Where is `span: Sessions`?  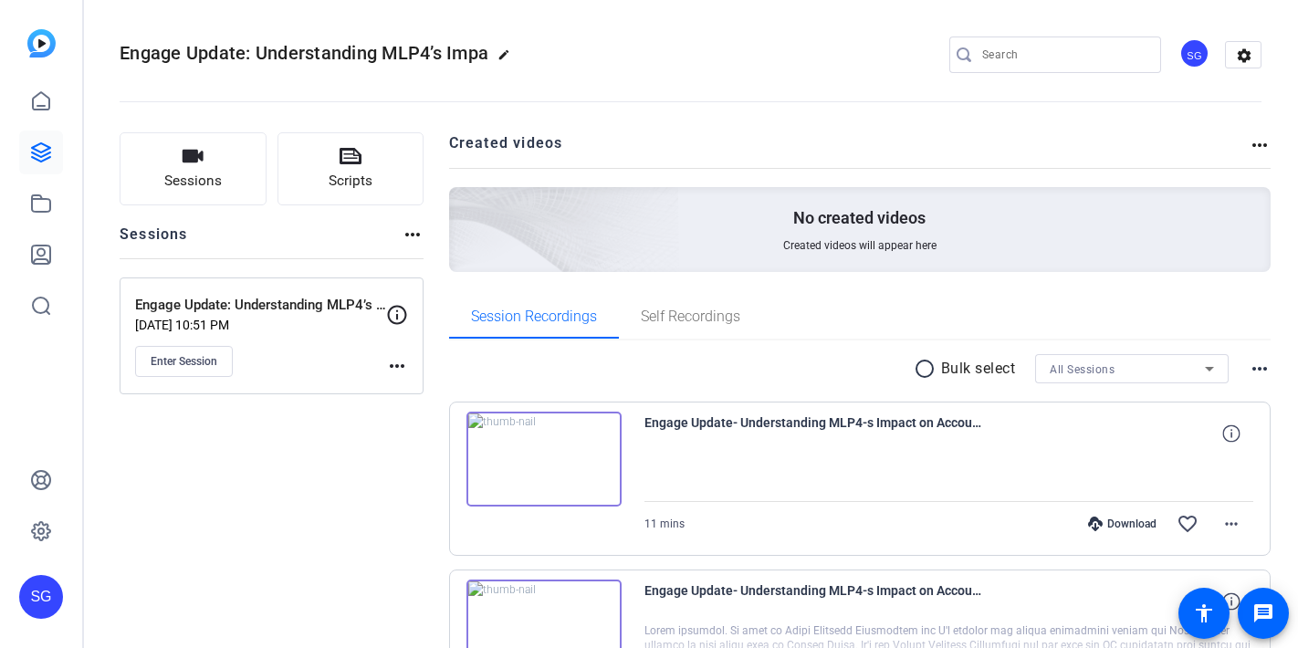
span: Sessions is located at coordinates (193, 181).